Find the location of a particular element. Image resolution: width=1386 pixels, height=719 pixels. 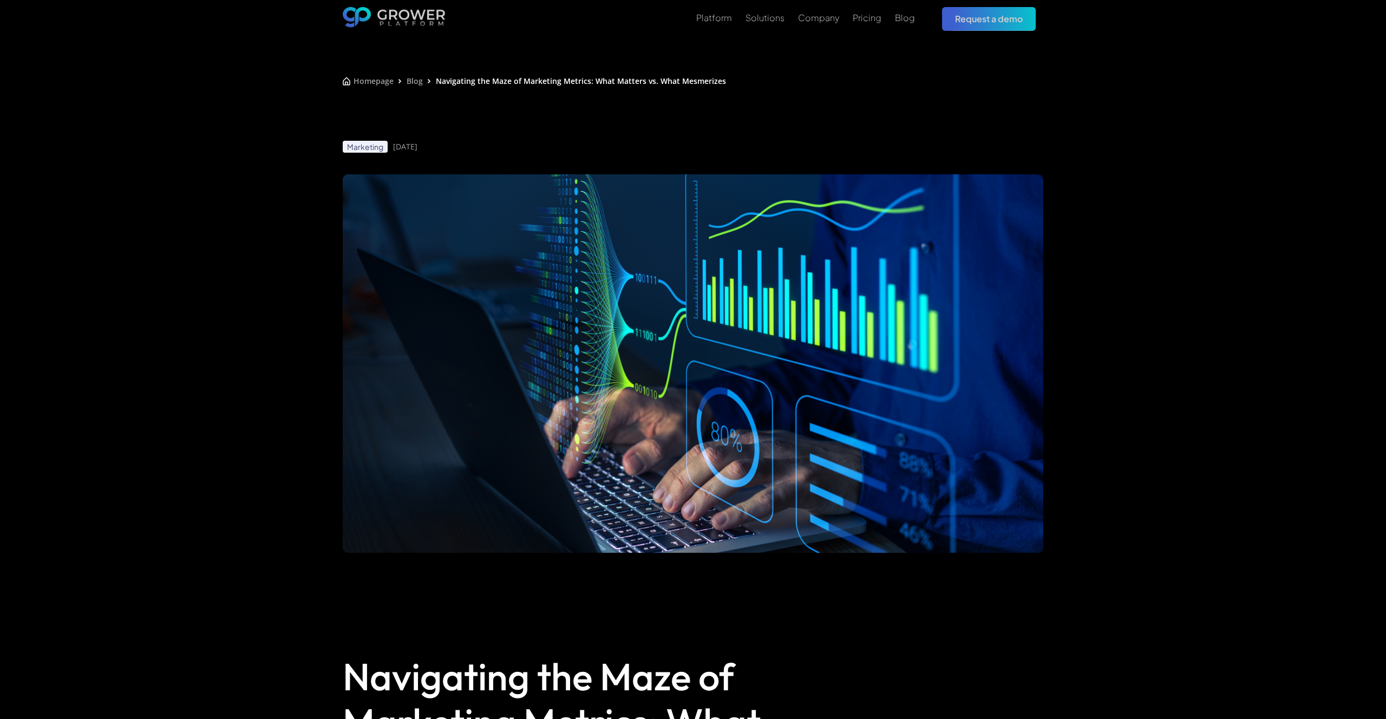

div: Homepage is located at coordinates (373, 81).